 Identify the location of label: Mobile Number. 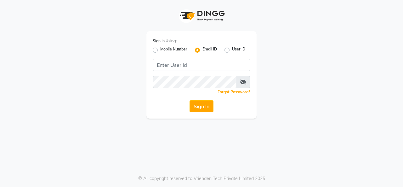
(174, 50).